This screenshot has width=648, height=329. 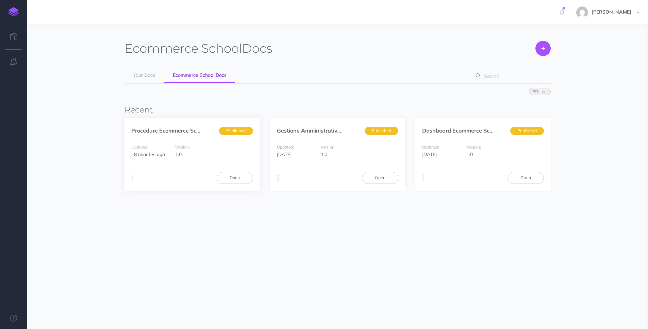 I want to click on h3: Recent, so click(x=338, y=110).